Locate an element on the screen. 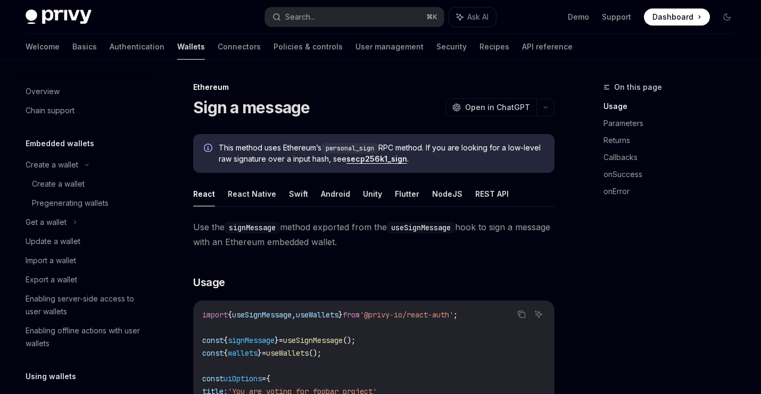  div: Enabling server-side access to user wallets is located at coordinates (86, 306).